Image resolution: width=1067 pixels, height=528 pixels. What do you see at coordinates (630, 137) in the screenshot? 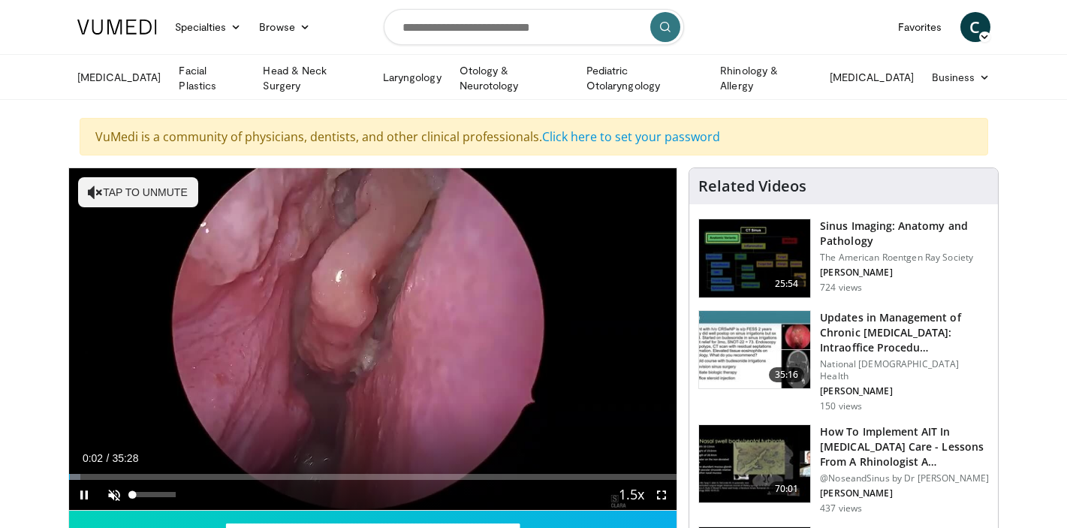
I see `a: Click here to set your password` at bounding box center [630, 137].